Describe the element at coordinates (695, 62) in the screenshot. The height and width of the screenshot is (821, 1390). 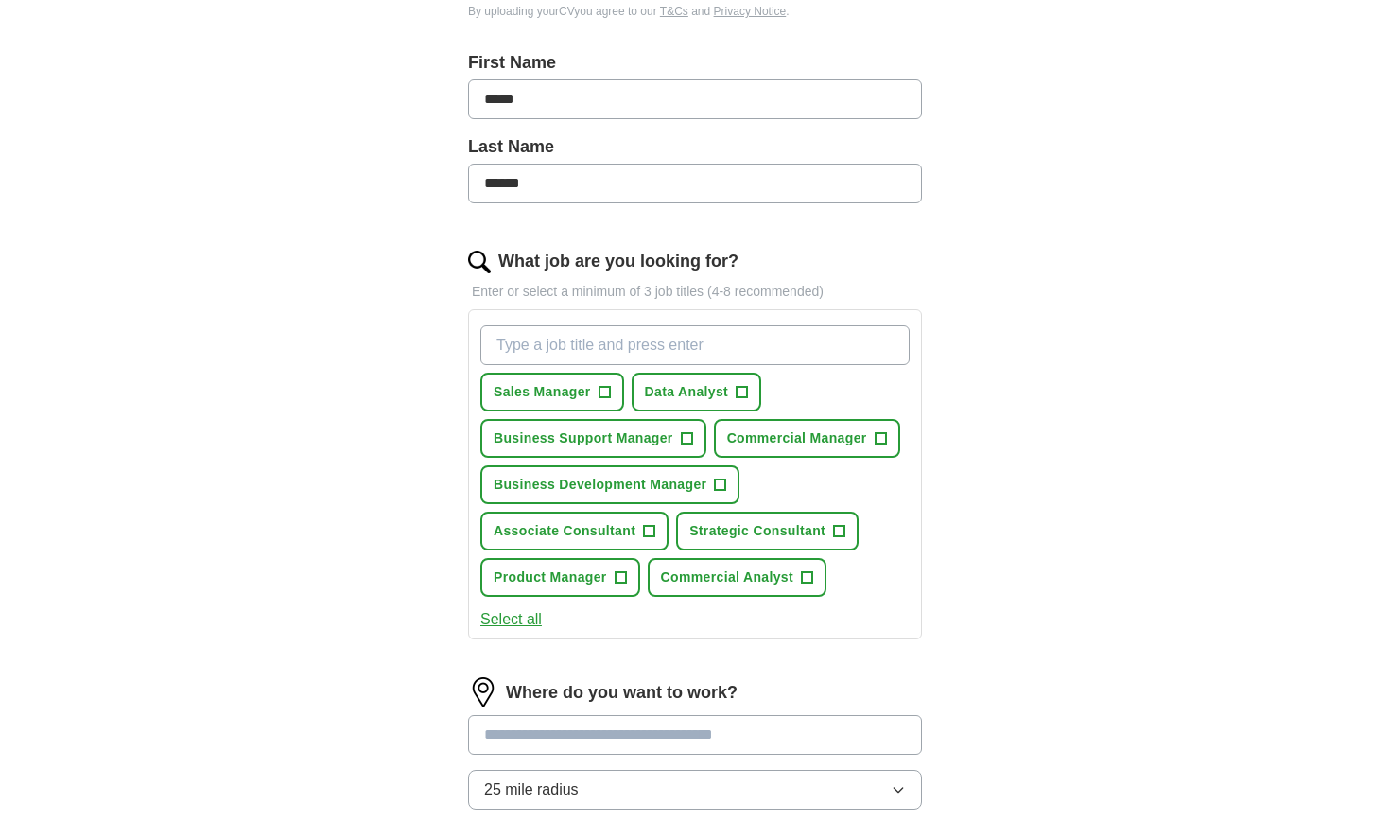
I see `label: First Name` at that location.